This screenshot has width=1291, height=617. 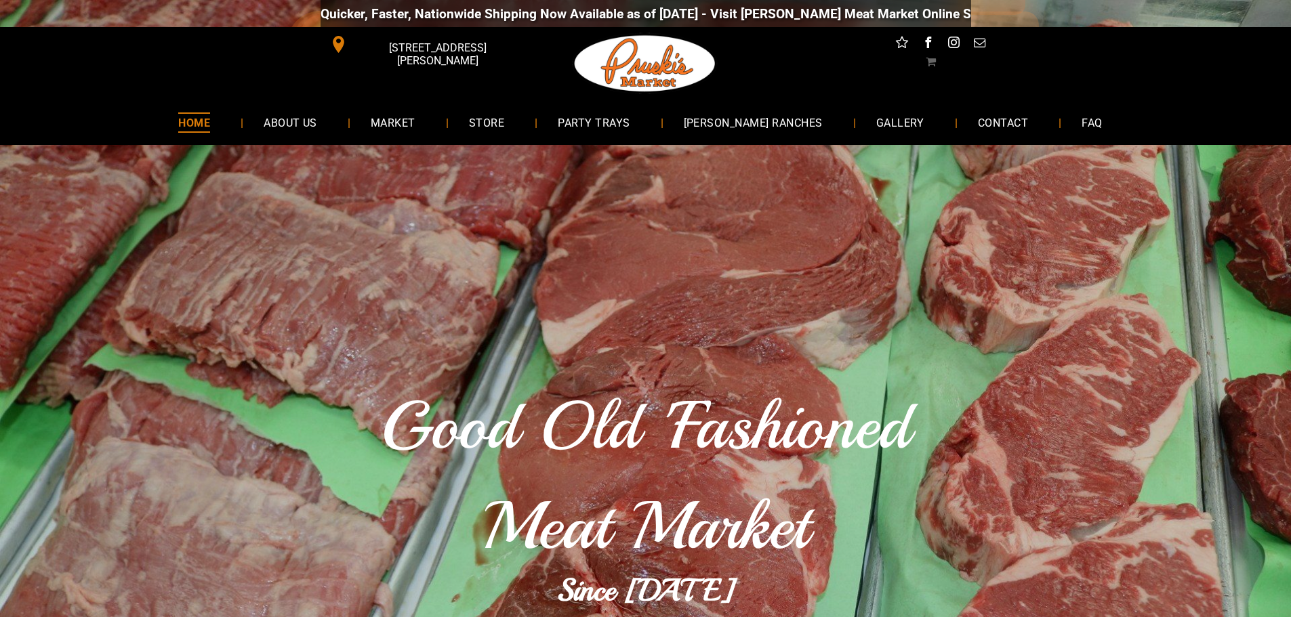 What do you see at coordinates (393, 122) in the screenshot?
I see `a: MARKET` at bounding box center [393, 122].